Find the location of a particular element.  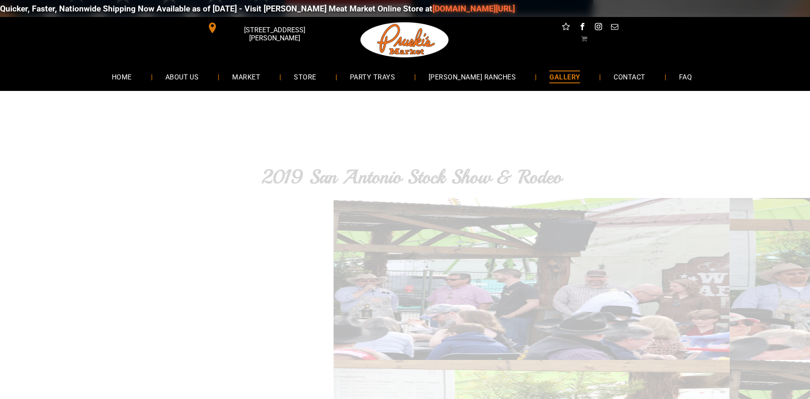

a: instagram is located at coordinates (598, 28).